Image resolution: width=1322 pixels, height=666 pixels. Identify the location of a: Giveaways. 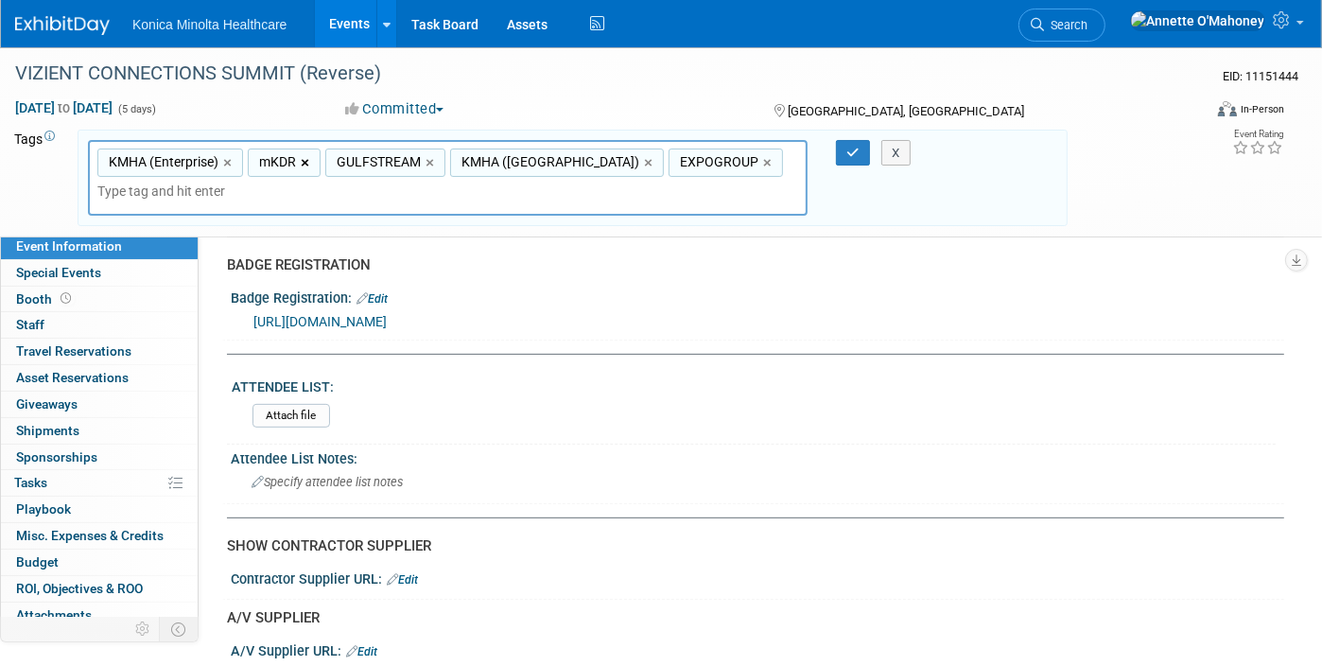
(99, 404).